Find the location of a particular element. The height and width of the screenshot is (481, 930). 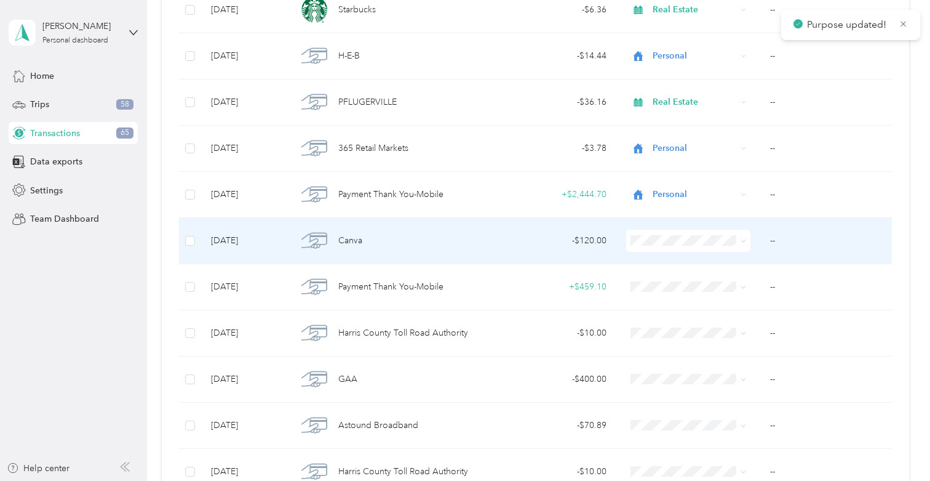

span: Data exports is located at coordinates (56, 161).